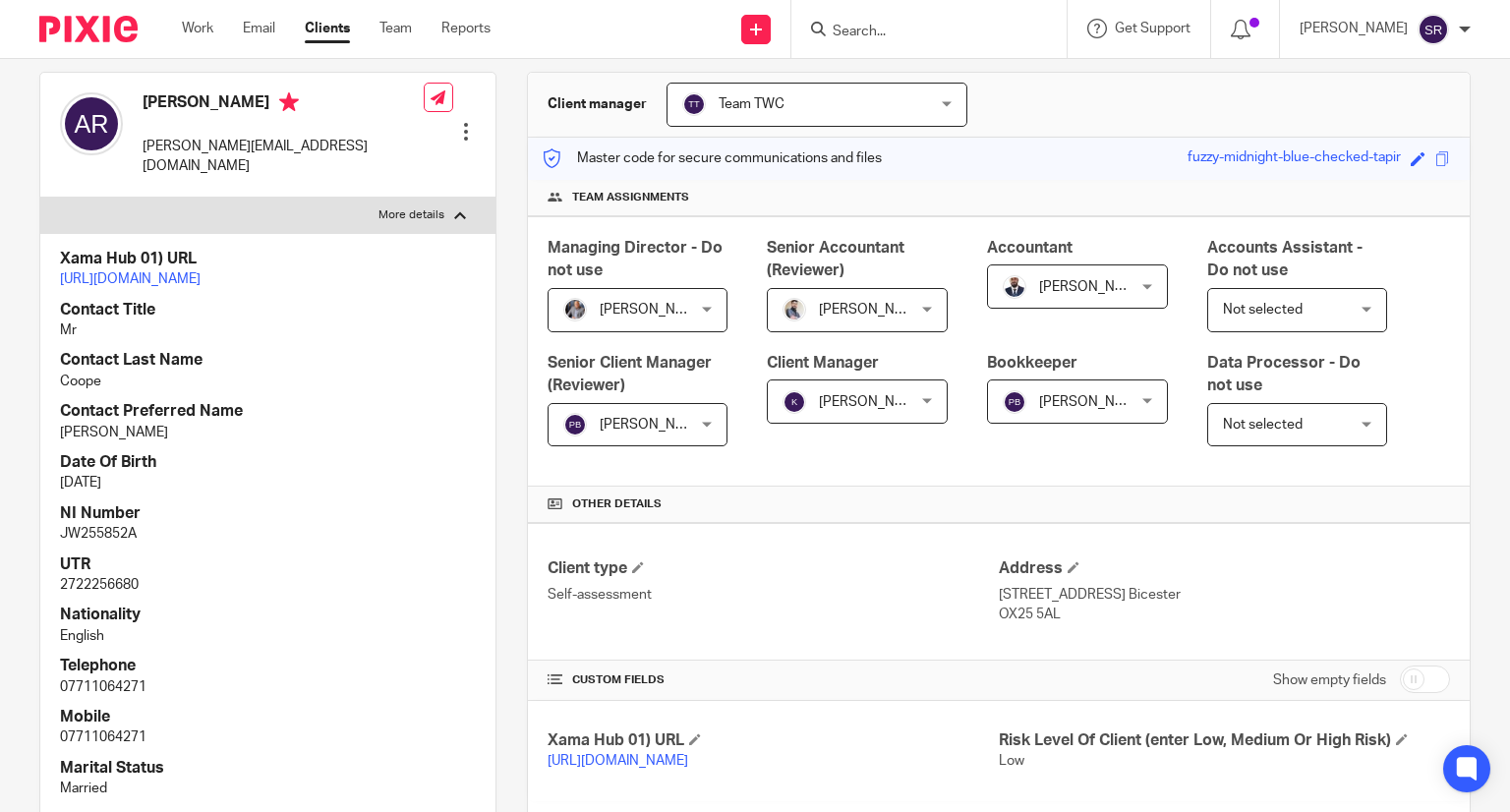 This screenshot has height=812, width=1510. What do you see at coordinates (1283, 373) in the screenshot?
I see `span: Data Processor - Do not use` at bounding box center [1283, 373].